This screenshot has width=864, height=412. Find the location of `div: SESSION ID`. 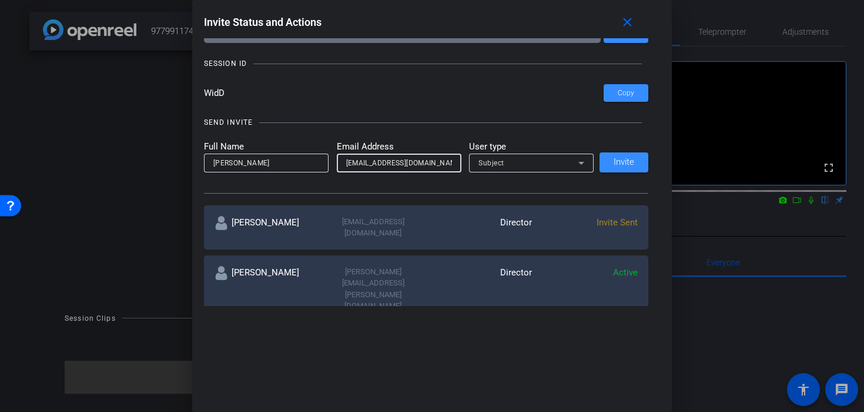

div: SESSION ID is located at coordinates (225, 63).